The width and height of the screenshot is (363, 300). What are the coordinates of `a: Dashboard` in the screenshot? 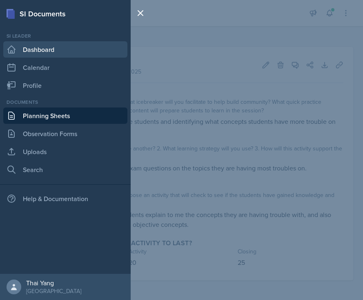 It's located at (65, 49).